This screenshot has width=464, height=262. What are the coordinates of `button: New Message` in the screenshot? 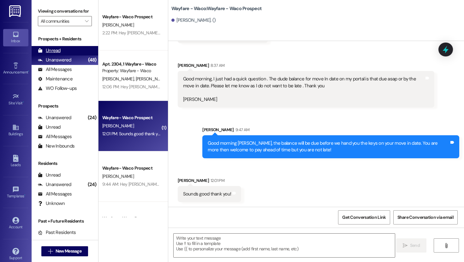 It's located at (65, 252).